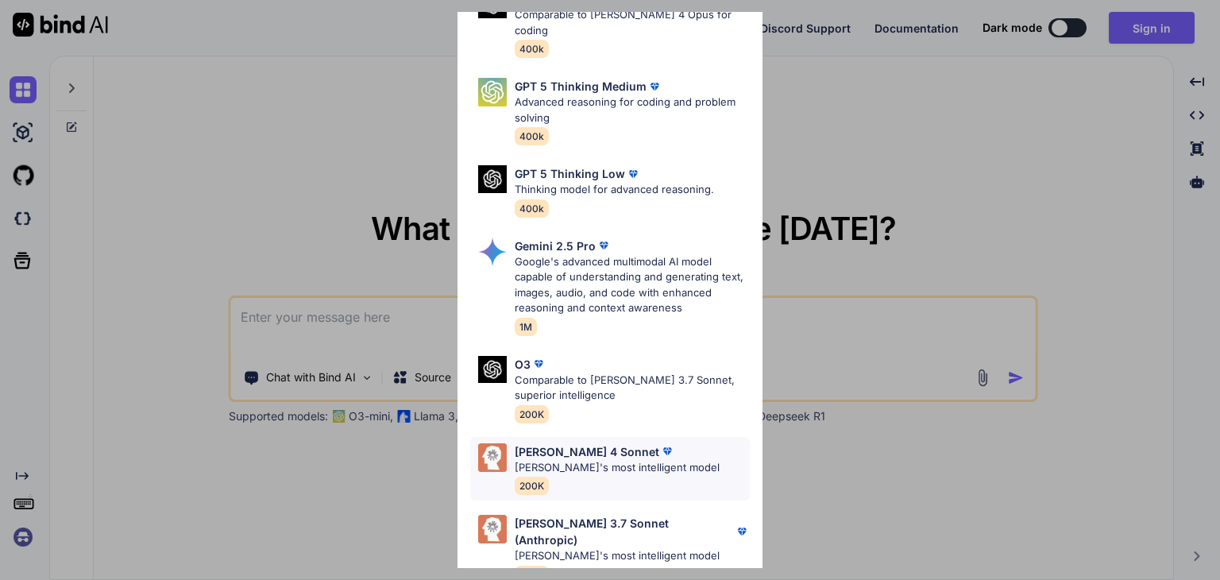 This screenshot has width=1220, height=580. What do you see at coordinates (523, 364) in the screenshot?
I see `p: O3` at bounding box center [523, 364].